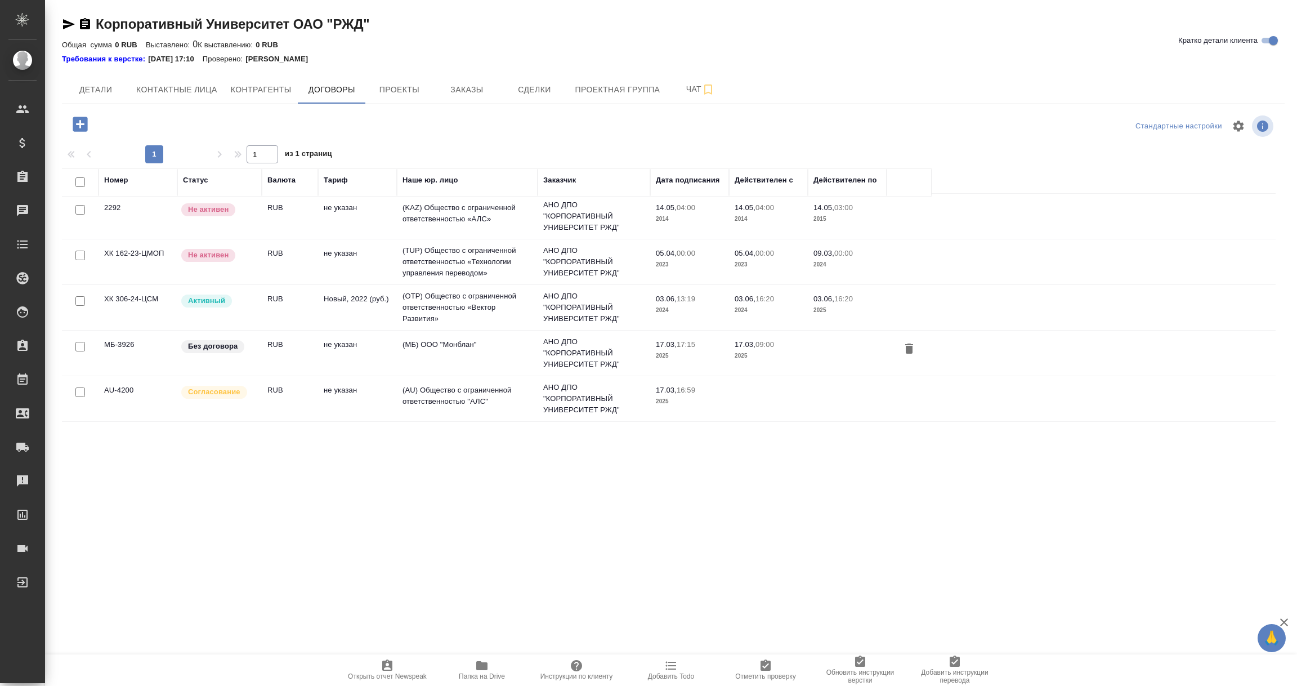 The width and height of the screenshot is (1297, 686). Describe the element at coordinates (1264, 126) in the screenshot. I see `span: Посмотреть информацию` at that location.